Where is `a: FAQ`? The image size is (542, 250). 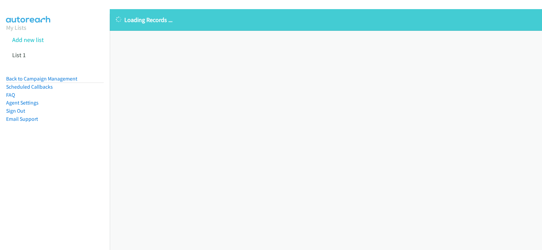 a: FAQ is located at coordinates (10, 95).